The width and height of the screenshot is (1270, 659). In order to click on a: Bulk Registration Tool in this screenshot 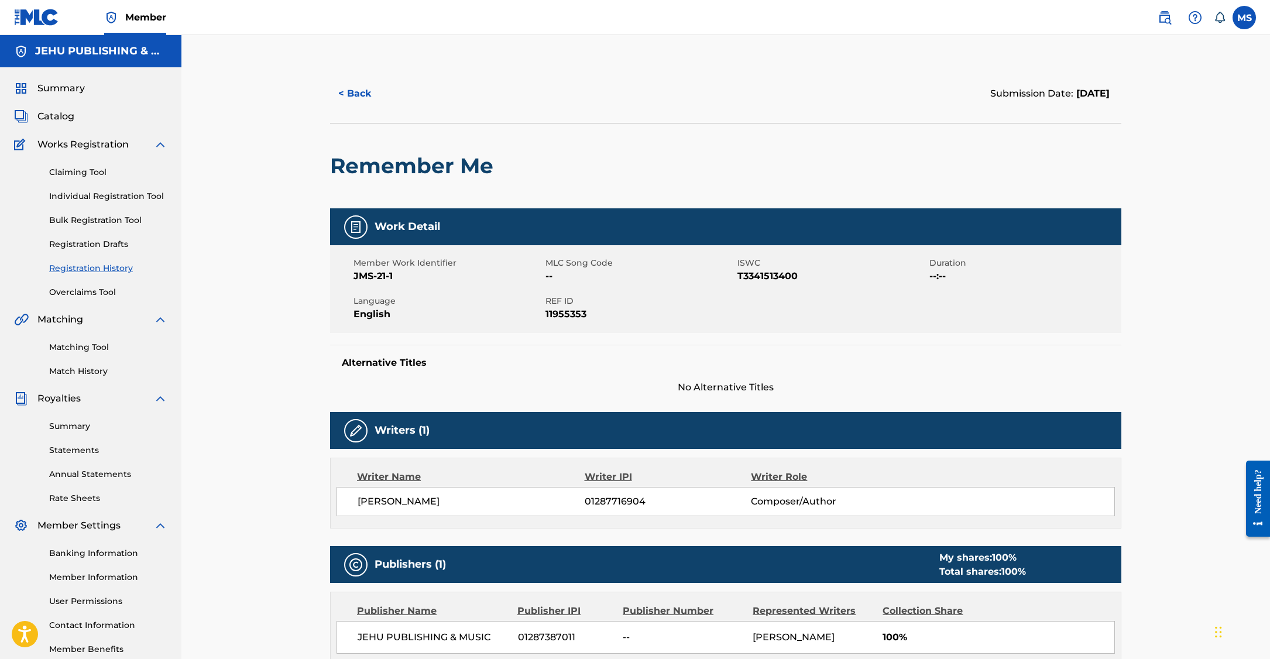, I will do `click(108, 220)`.